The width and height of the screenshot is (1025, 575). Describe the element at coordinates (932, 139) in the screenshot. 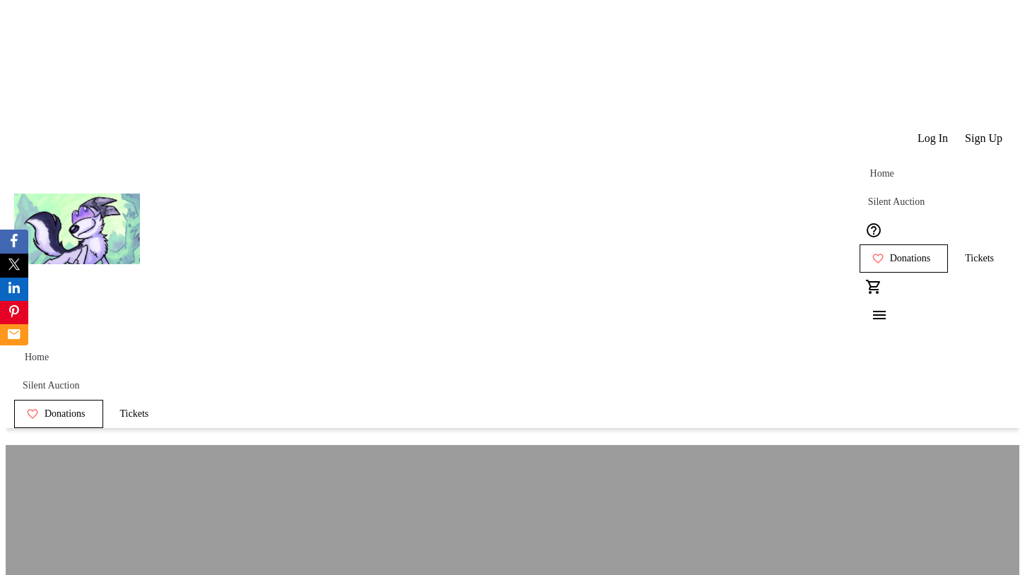

I see `span: Log In` at that location.